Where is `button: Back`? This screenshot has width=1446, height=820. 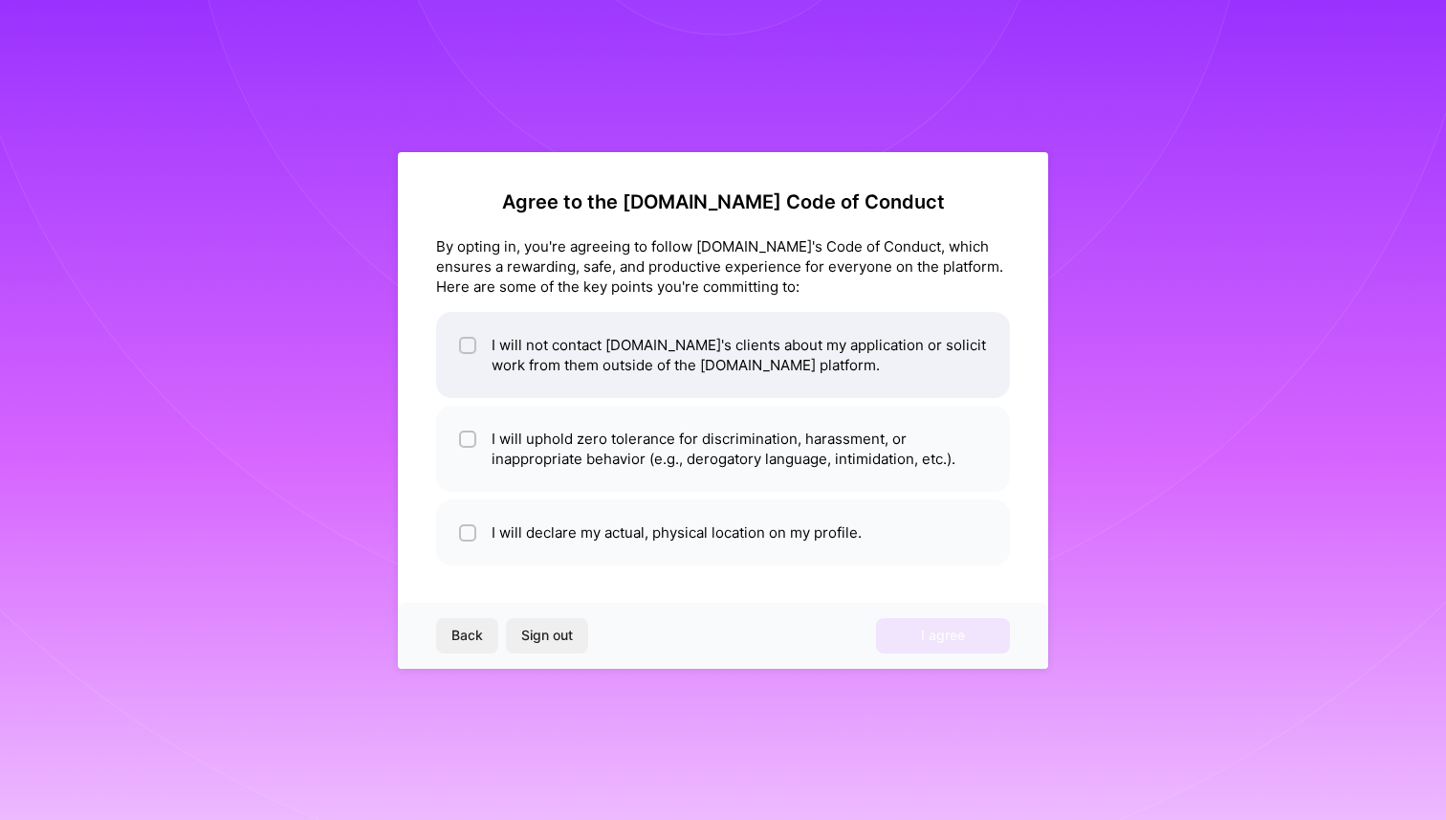
button: Back is located at coordinates (467, 635).